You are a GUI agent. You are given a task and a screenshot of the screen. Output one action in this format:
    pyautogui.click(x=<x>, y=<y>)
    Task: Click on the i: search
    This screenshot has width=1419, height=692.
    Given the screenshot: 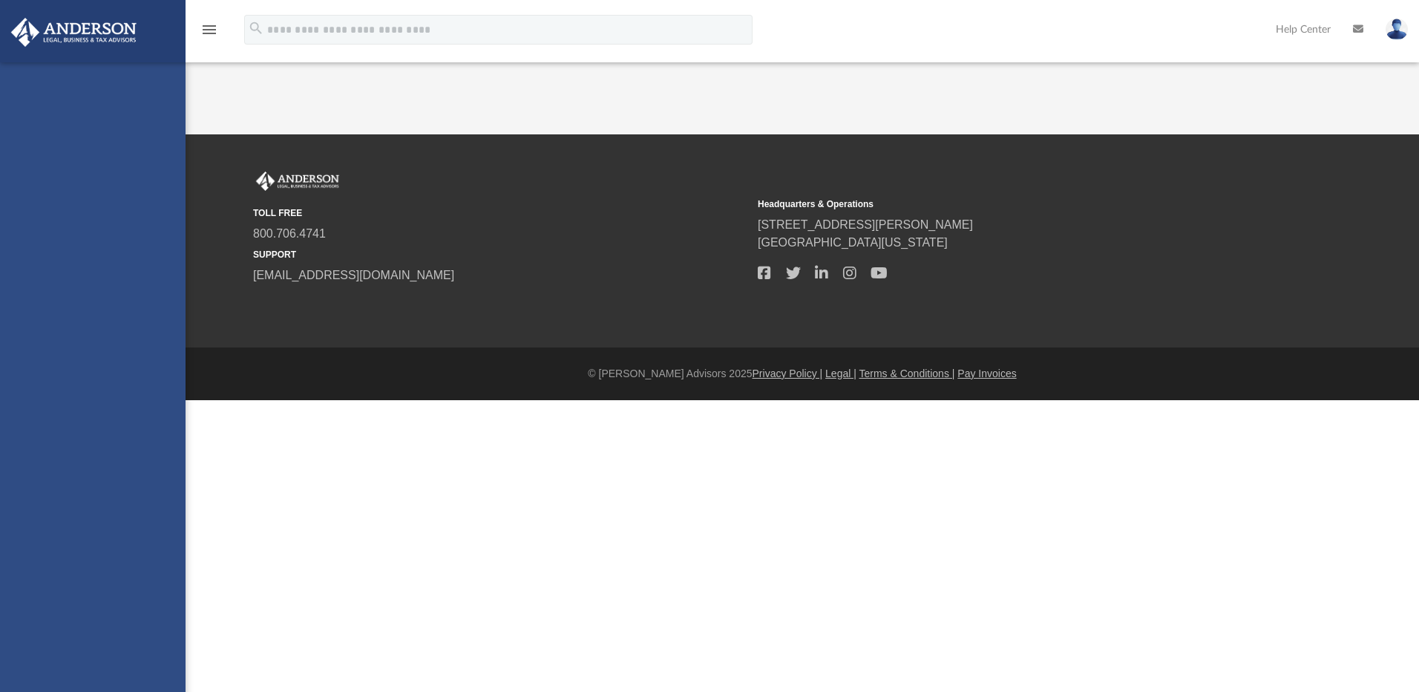 What is the action you would take?
    pyautogui.click(x=256, y=28)
    